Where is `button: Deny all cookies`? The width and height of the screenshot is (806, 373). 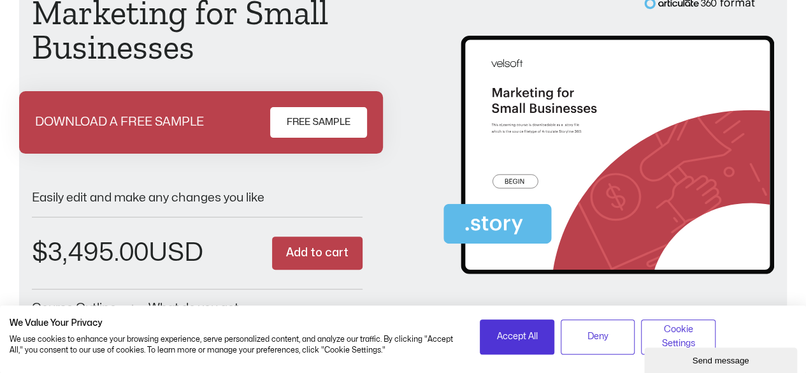
button: Deny all cookies is located at coordinates (598, 336).